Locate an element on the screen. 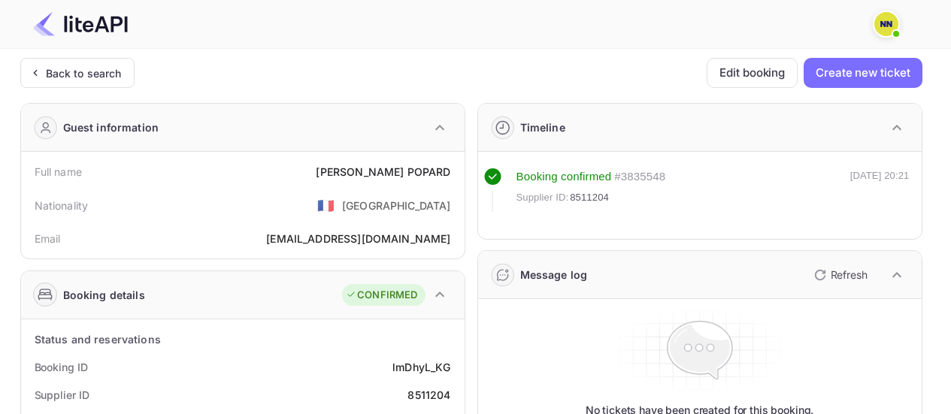 The height and width of the screenshot is (414, 951). div: Nationality is located at coordinates (62, 205).